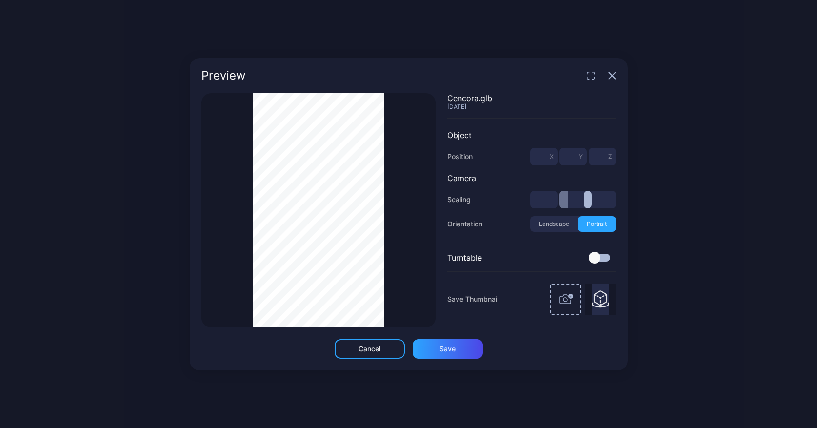 Image resolution: width=817 pixels, height=428 pixels. I want to click on button: Portrait, so click(597, 224).